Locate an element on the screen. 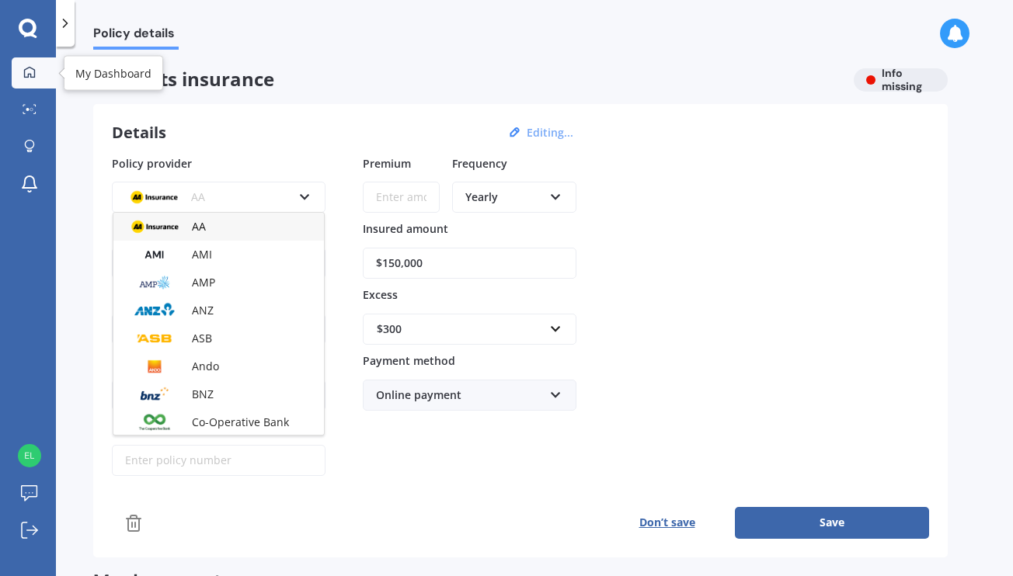 The width and height of the screenshot is (1013, 576). span: Insured address is located at coordinates (155, 294).